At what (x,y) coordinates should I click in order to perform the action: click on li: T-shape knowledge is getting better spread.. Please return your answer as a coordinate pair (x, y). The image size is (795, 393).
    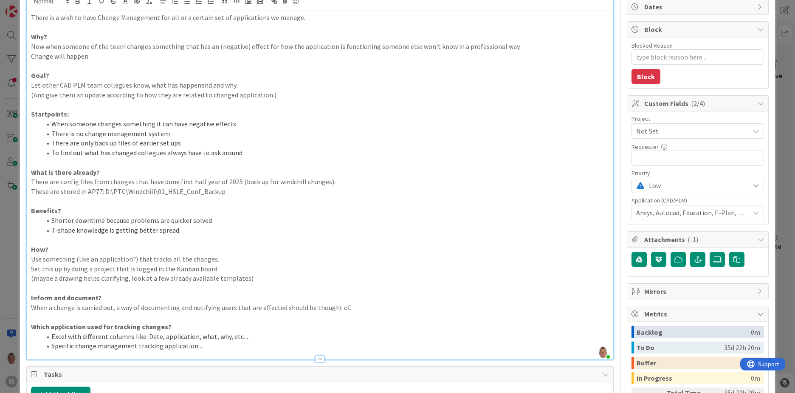
    Looking at the image, I should click on (325, 230).